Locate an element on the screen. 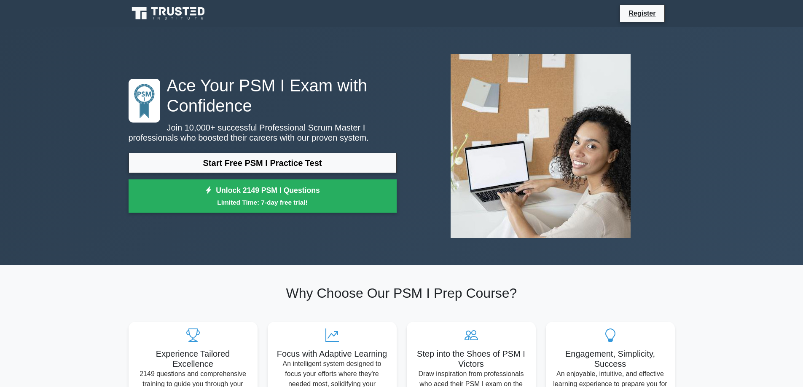 The width and height of the screenshot is (803, 387). a: Unlock 2149 PSM I QuestionsLimited Time: 7-day free trial! is located at coordinates (263, 196).